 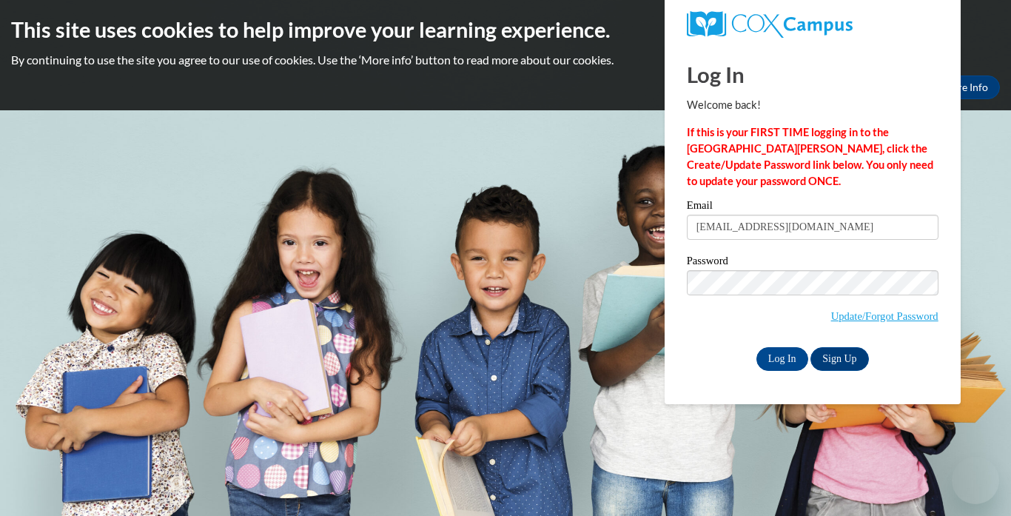 What do you see at coordinates (813, 105) in the screenshot?
I see `p: Welcome back!` at bounding box center [813, 105].